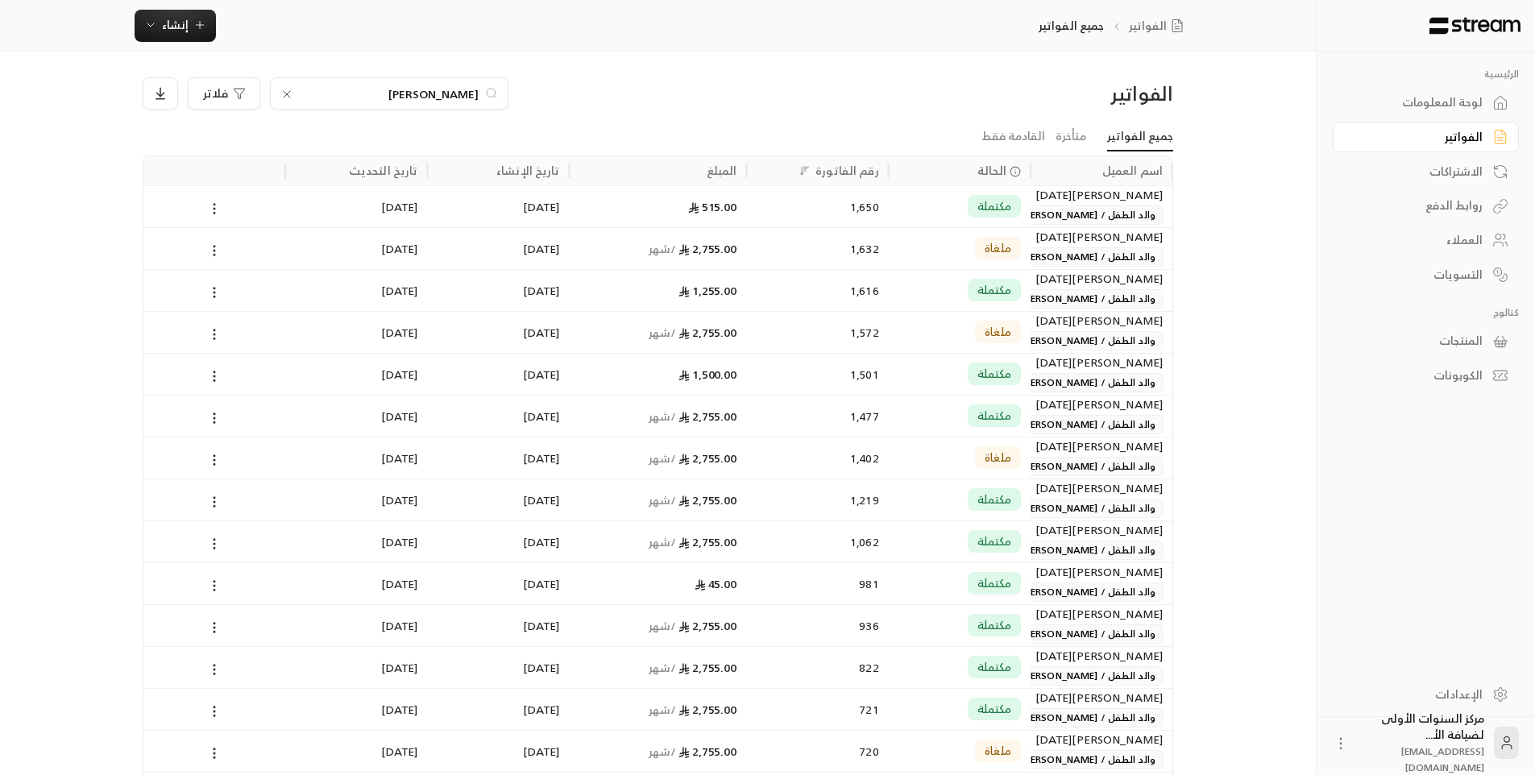 Image resolution: width=1535 pixels, height=775 pixels. What do you see at coordinates (1426, 74) in the screenshot?
I see `p: الرئيسية` at bounding box center [1426, 74].